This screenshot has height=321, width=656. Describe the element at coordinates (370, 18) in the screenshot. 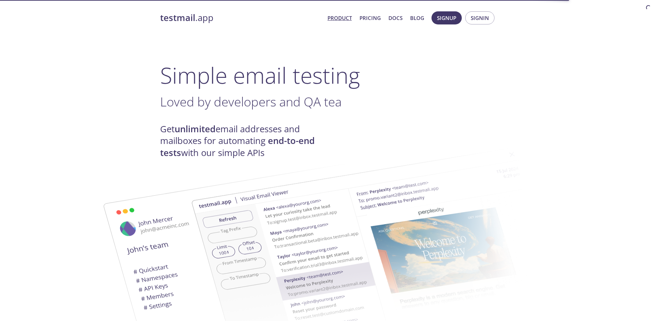

I see `a: Pricing` at that location.